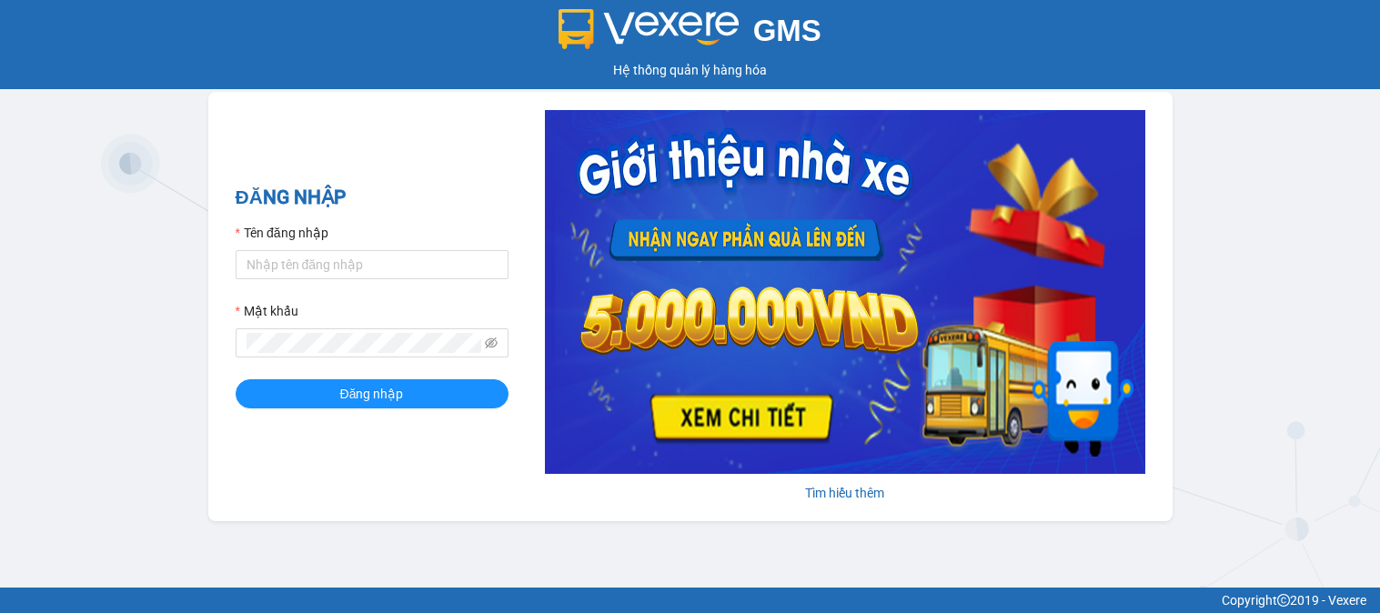 The width and height of the screenshot is (1380, 613). Describe the element at coordinates (845, 493) in the screenshot. I see `div: Tìm hiểu thêm` at that location.